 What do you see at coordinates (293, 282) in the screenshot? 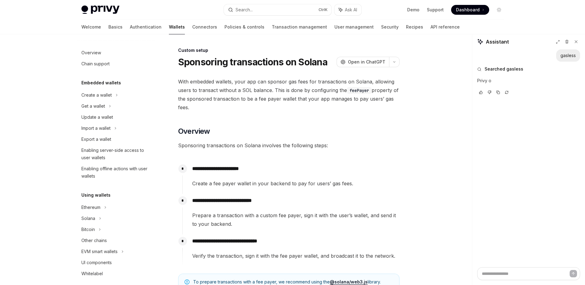
I see `span: To prepare transactions with a fee payer, we recommend using the library.` at bounding box center [293, 282].